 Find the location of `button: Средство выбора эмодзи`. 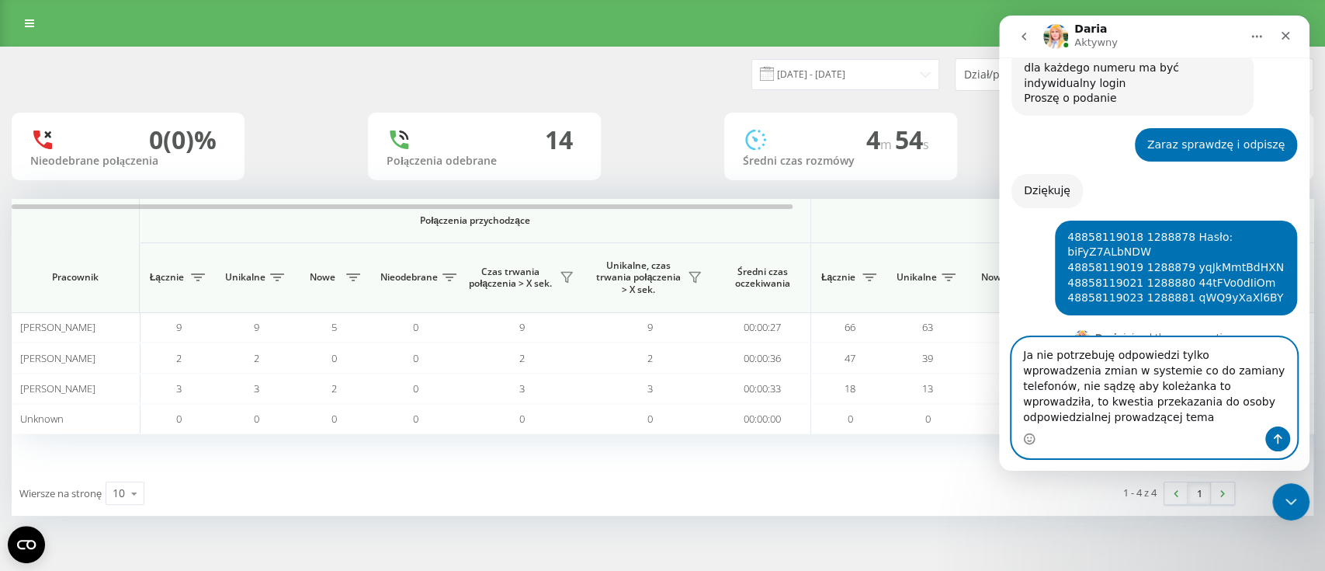

button: Средство выбора эмодзи is located at coordinates (30, 423).